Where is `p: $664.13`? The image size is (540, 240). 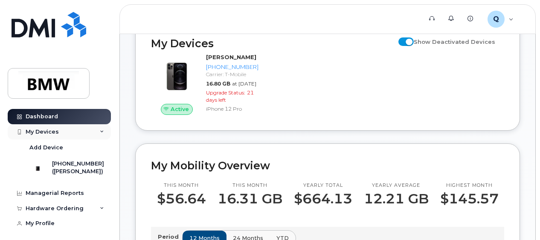
p: $664.13 is located at coordinates (323, 199).